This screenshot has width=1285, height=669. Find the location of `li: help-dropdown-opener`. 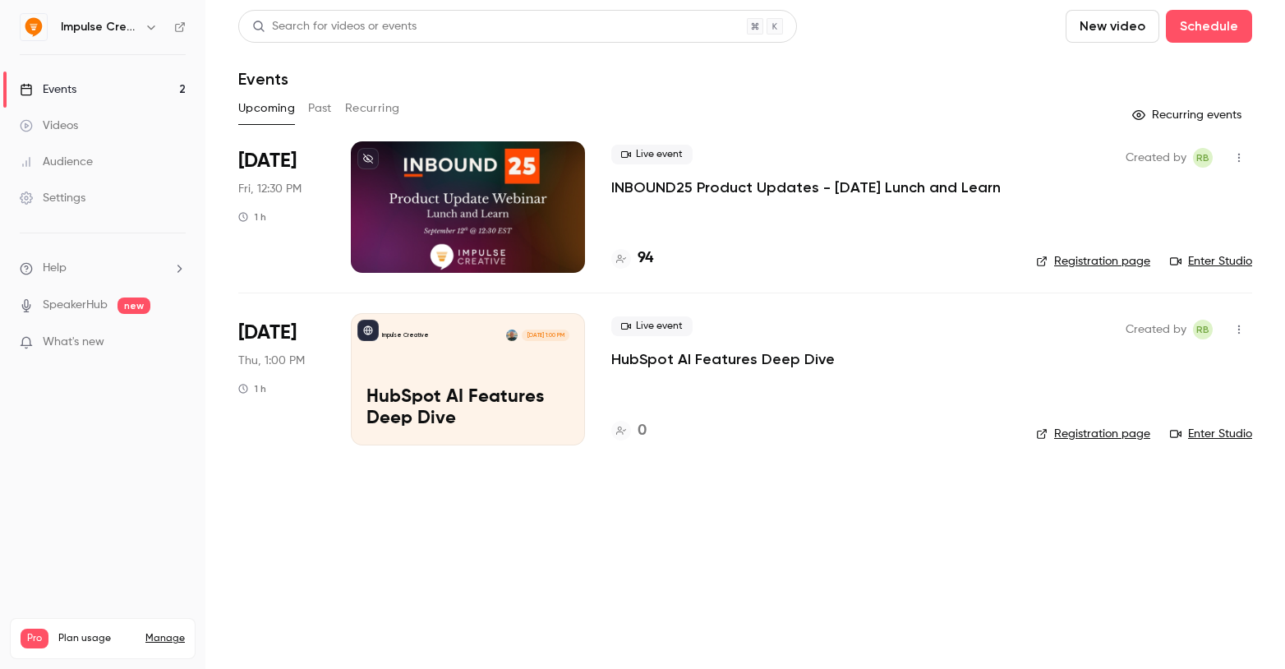

li: help-dropdown-opener is located at coordinates (103, 268).